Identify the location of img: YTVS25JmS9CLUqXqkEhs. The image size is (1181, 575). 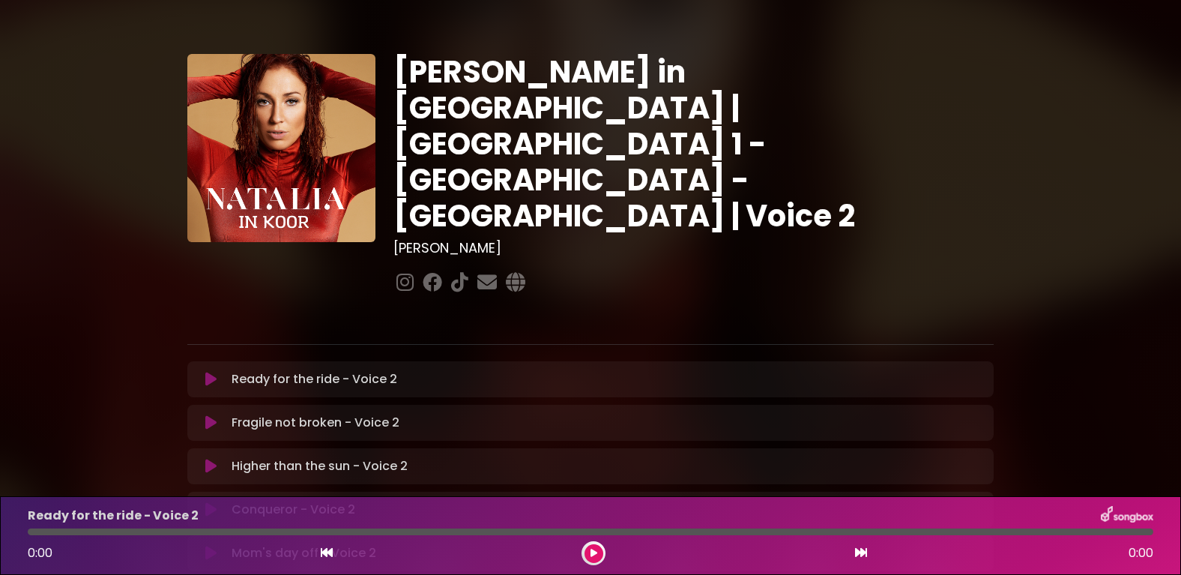
(281, 148).